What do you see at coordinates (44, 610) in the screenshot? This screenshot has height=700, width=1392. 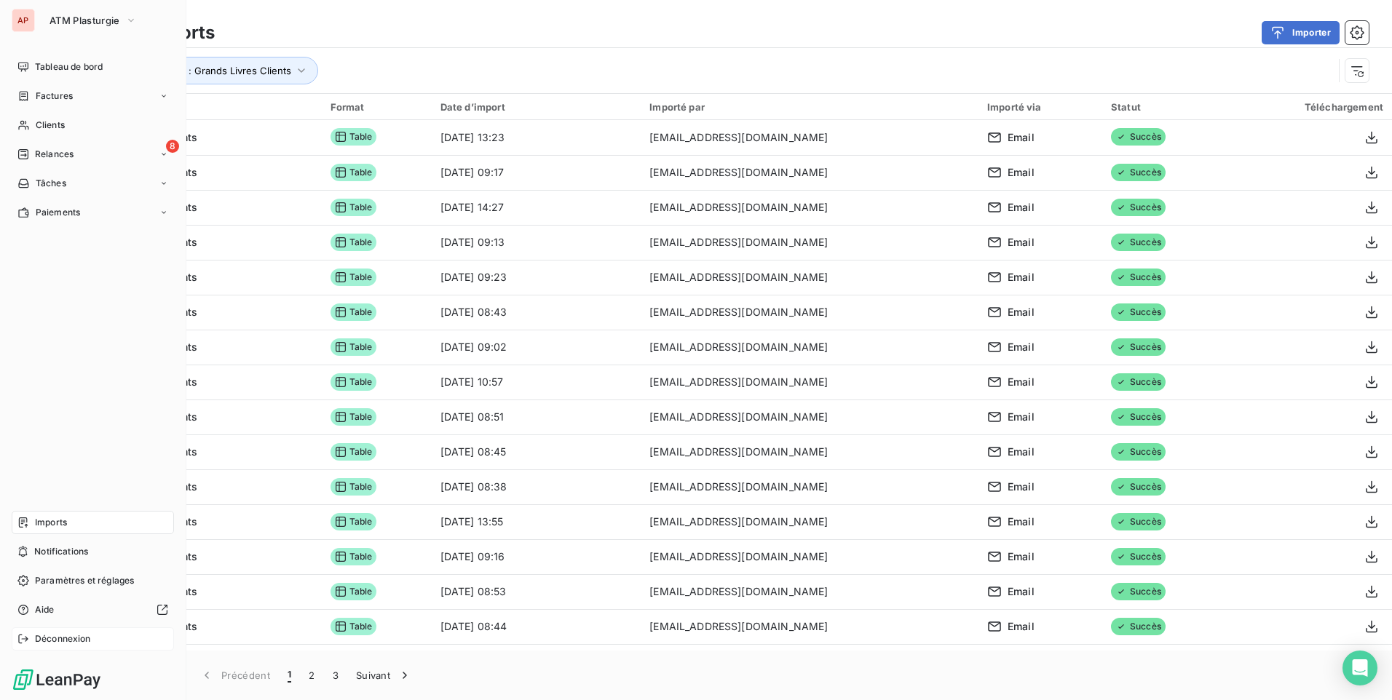 I see `span: Aide` at bounding box center [44, 610].